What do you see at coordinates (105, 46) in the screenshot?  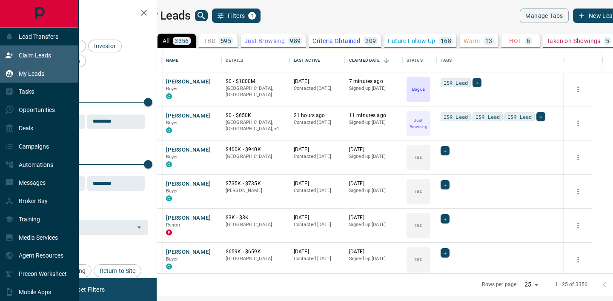 I see `span: Investor` at bounding box center [105, 46].